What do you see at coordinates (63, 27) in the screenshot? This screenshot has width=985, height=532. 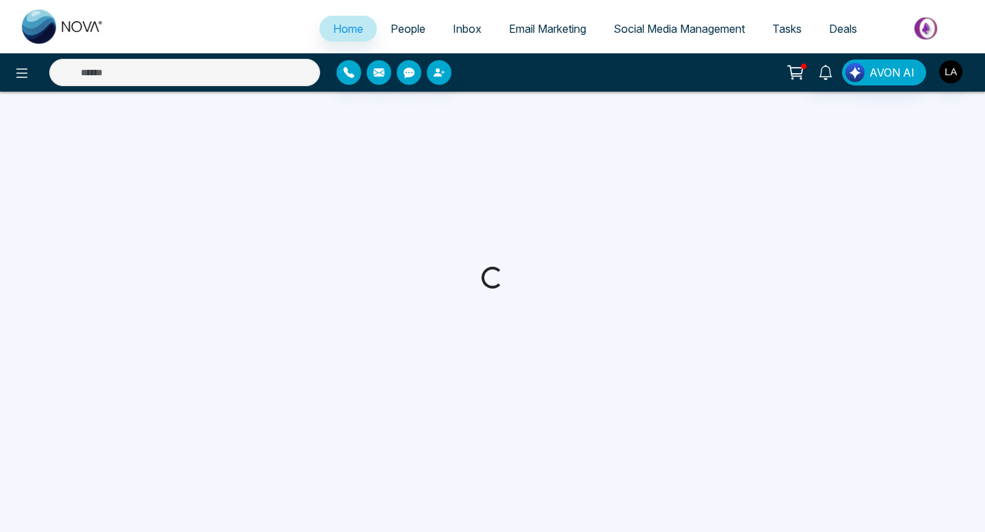 I see `img: Nova CRM Logo` at bounding box center [63, 27].